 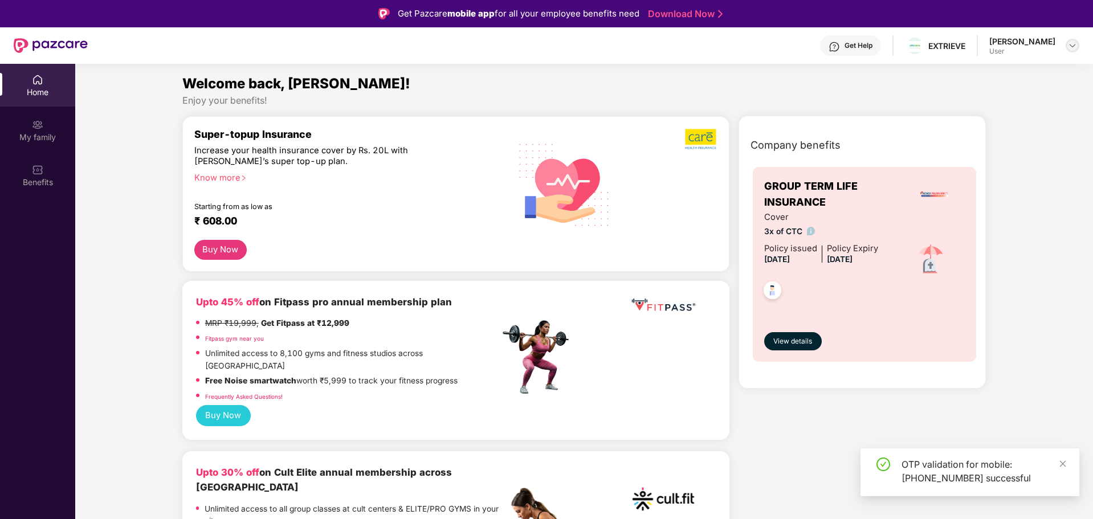 What do you see at coordinates (38, 80) in the screenshot?
I see `img: svg+xml;base64,PHN2ZyBpZD0iSG9tZSIgeG1sbnM9Imh0dHA6Ly93d3cudzMub3JnLzIwMDAvc3ZnIiB3aWR0aD0iMjAiIG...` at bounding box center [38, 80].